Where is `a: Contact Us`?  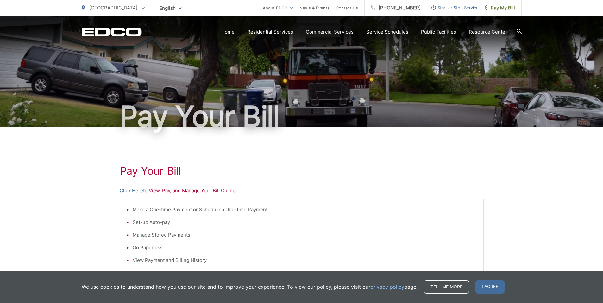 a: Contact Us is located at coordinates (347, 8).